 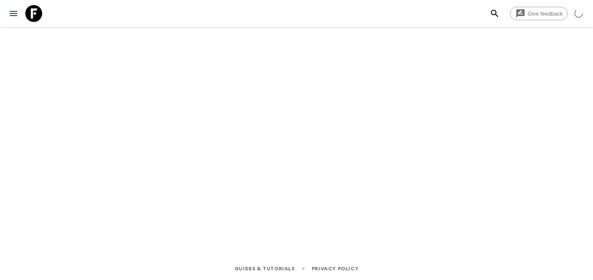 I want to click on span: Give feedback, so click(x=545, y=13).